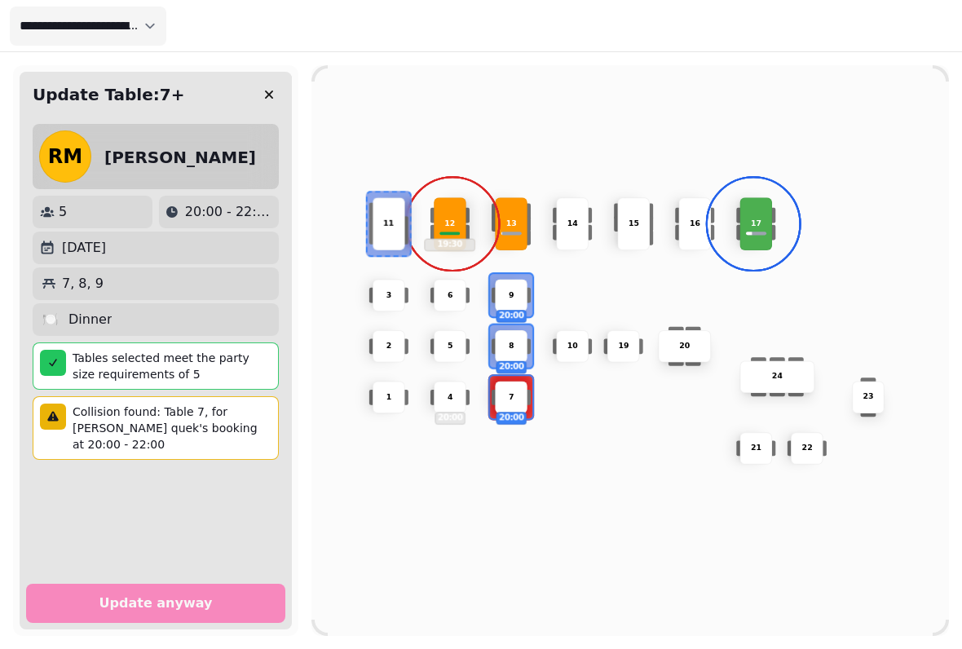 The width and height of the screenshot is (962, 649). Describe the element at coordinates (82, 284) in the screenshot. I see `p: 7, 8, 9` at that location.